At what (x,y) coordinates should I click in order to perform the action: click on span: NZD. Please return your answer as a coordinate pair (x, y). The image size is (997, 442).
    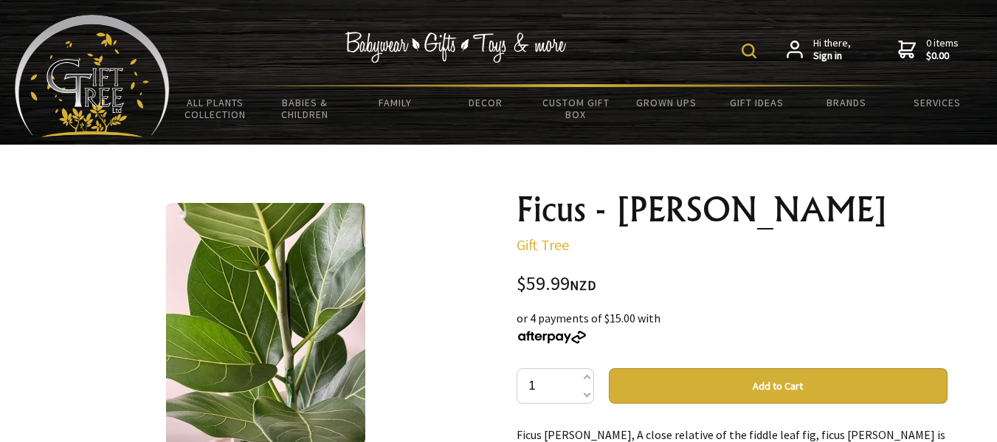
    Looking at the image, I should click on (583, 285).